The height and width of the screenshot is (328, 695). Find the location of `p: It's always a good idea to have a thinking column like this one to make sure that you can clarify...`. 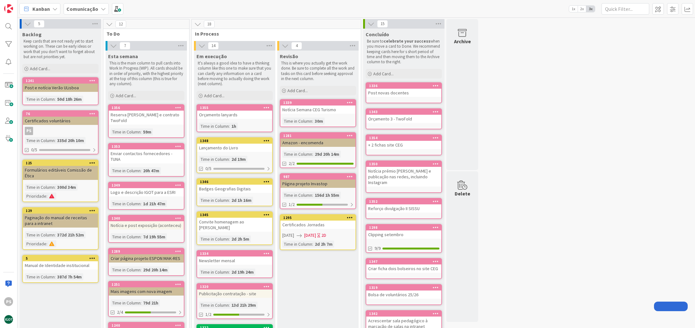

p: It's always a good idea to have a thinking column like this one to make sure that you can clarify... is located at coordinates (235, 73).